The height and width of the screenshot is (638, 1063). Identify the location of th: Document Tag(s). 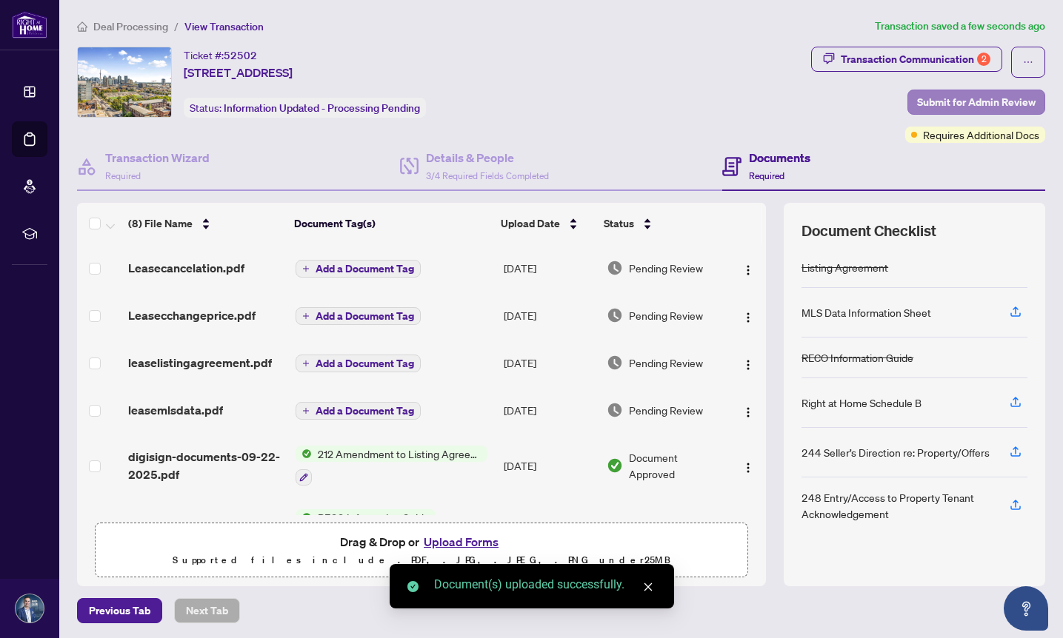
(392, 224).